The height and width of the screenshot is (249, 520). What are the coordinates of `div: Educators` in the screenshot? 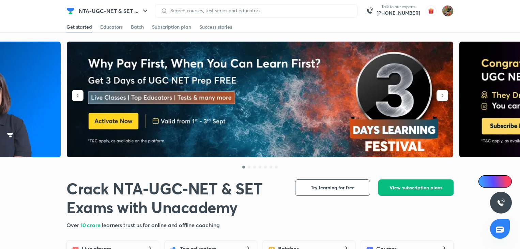 It's located at (111, 27).